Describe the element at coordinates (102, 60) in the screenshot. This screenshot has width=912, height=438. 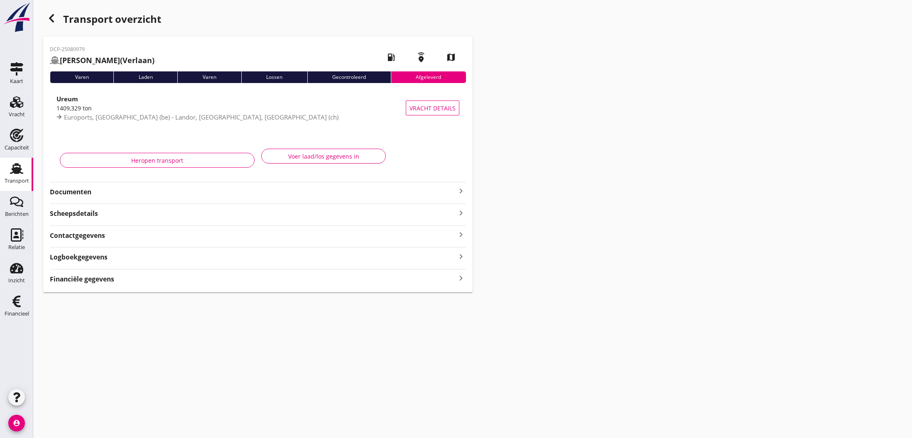
I see `h2: (Verlaan)` at that location.